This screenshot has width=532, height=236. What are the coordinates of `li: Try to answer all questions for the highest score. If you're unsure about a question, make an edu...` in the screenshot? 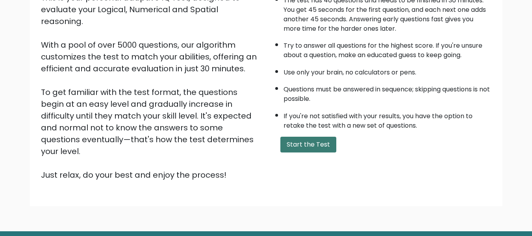 It's located at (387, 48).